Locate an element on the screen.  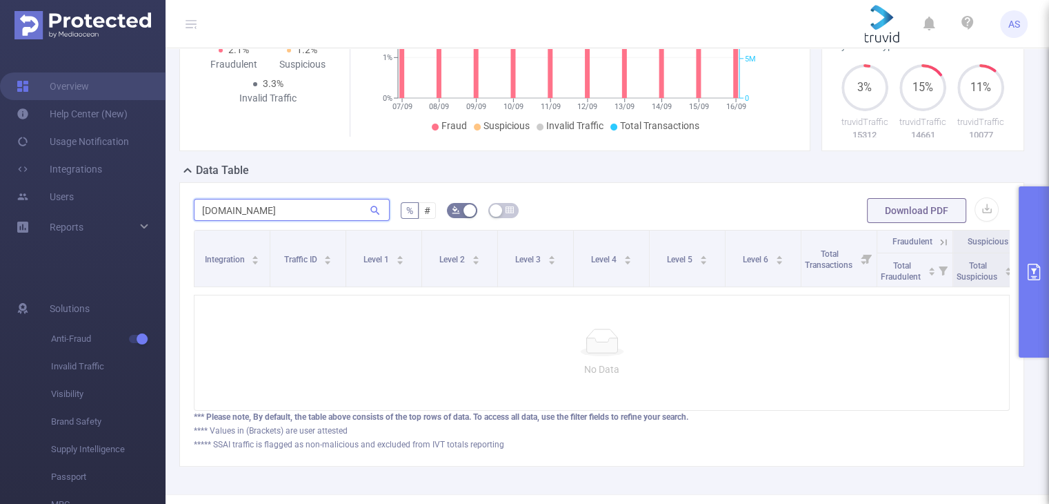
span: Visibility is located at coordinates (108, 394).